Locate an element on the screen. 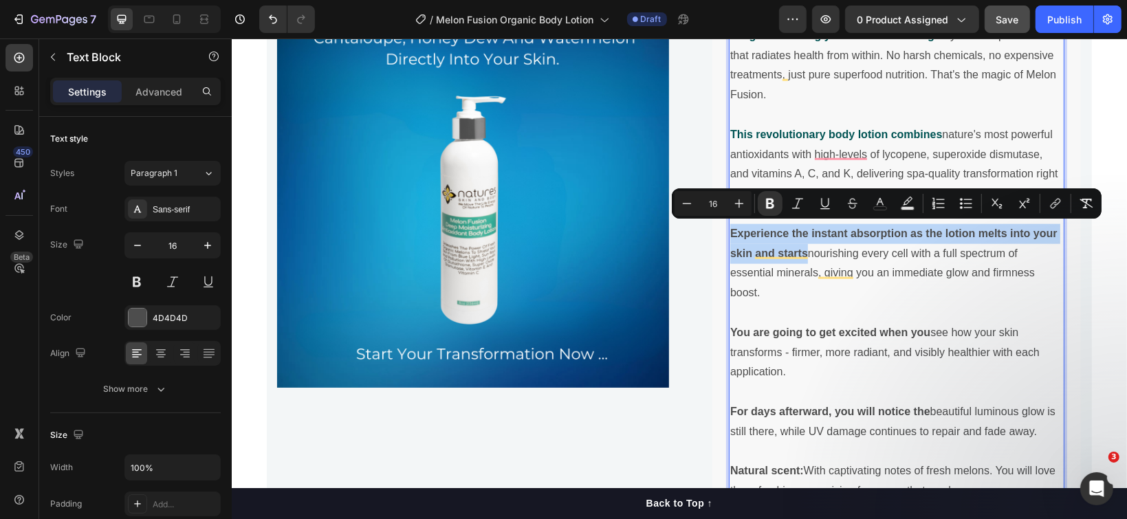  div: 450 is located at coordinates (23, 152).